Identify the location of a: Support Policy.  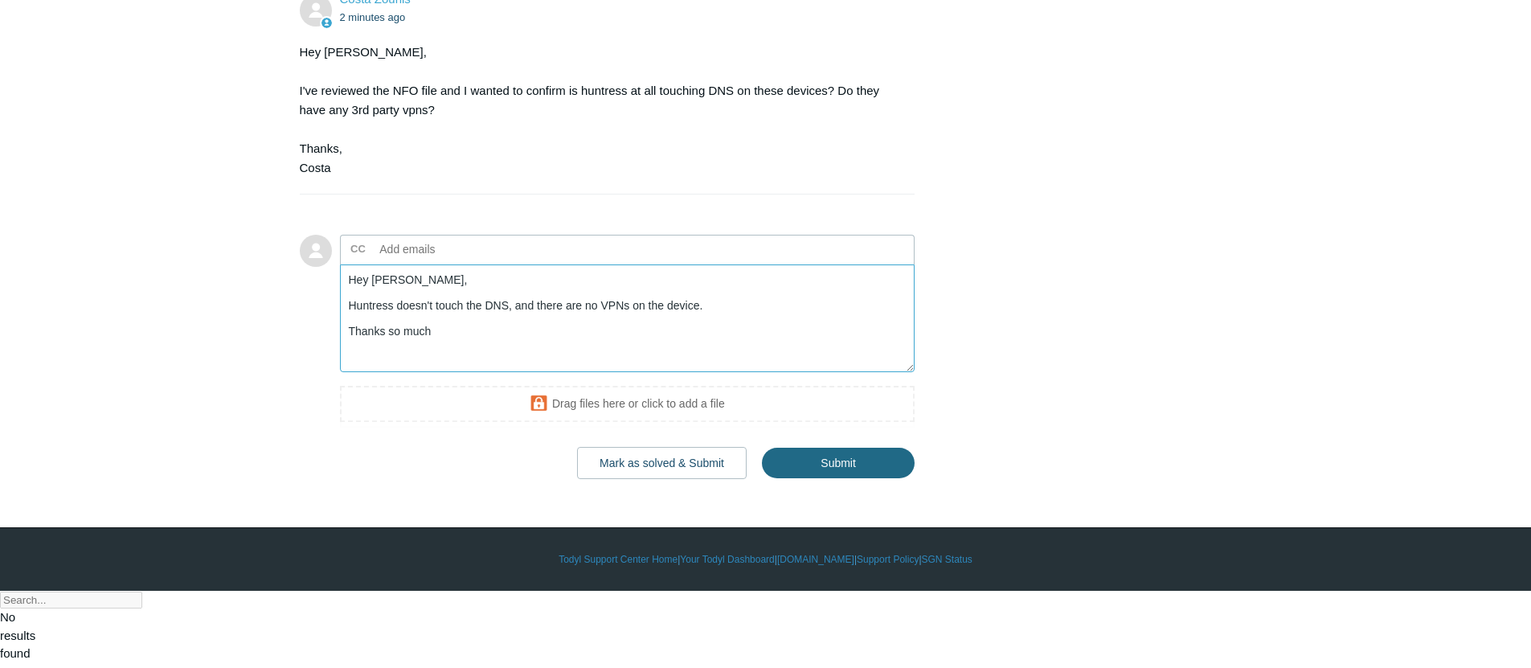
(887, 559).